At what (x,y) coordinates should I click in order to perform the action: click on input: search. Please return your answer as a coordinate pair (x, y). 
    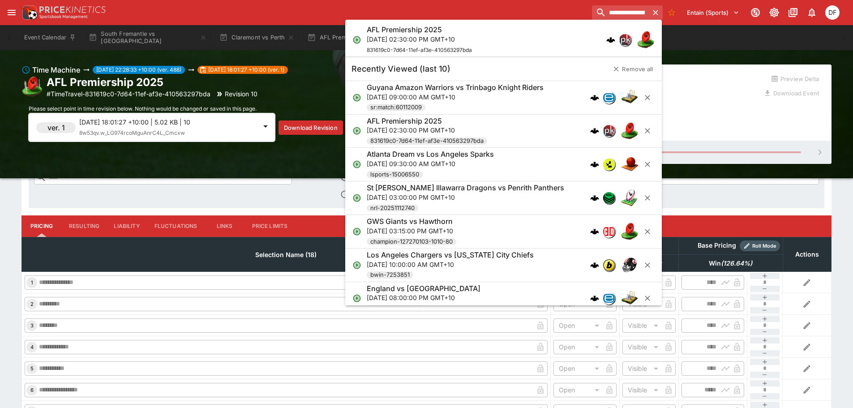
    Looking at the image, I should click on (620, 13).